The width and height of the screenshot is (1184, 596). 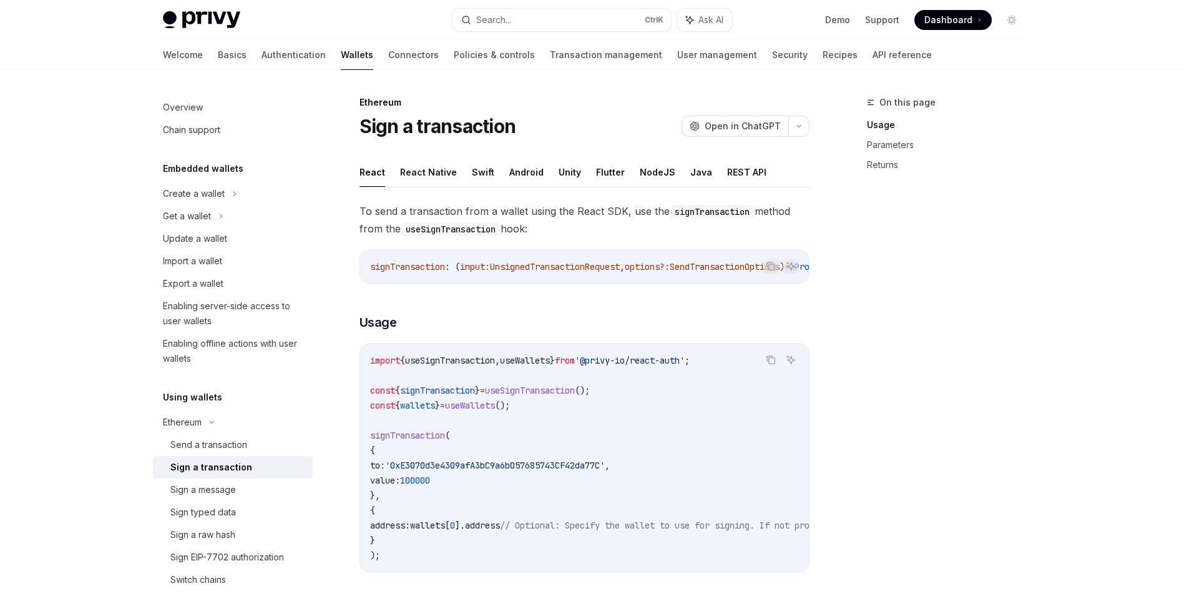 I want to click on h1: Sign a transaction, so click(x=438, y=126).